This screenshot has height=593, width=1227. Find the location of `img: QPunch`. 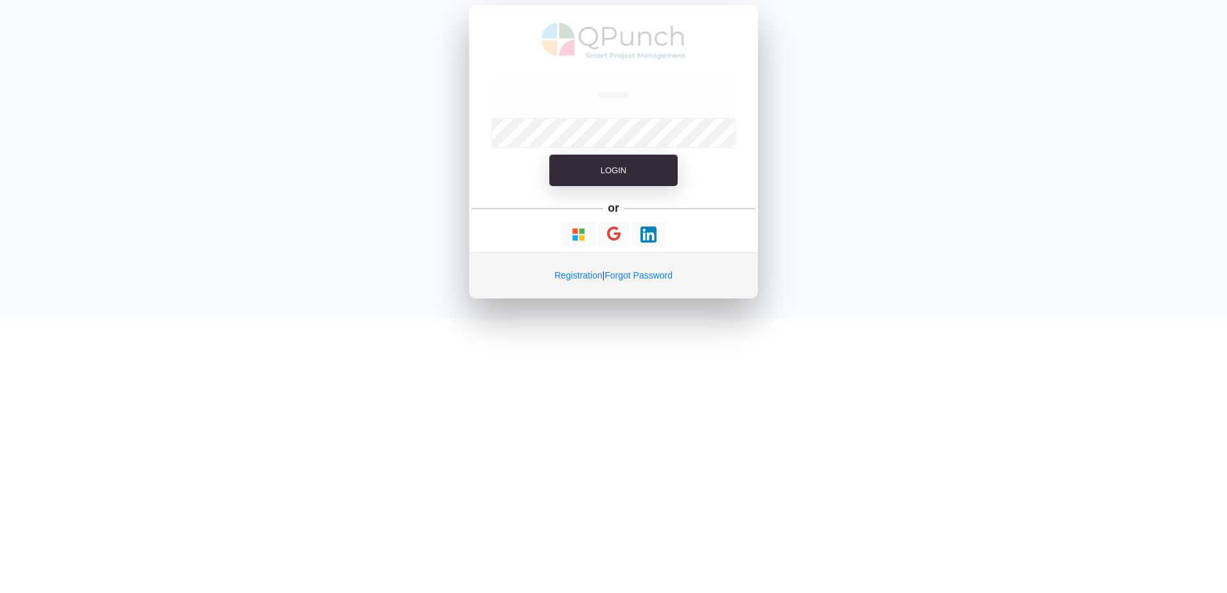

img: QPunch is located at coordinates (613, 49).